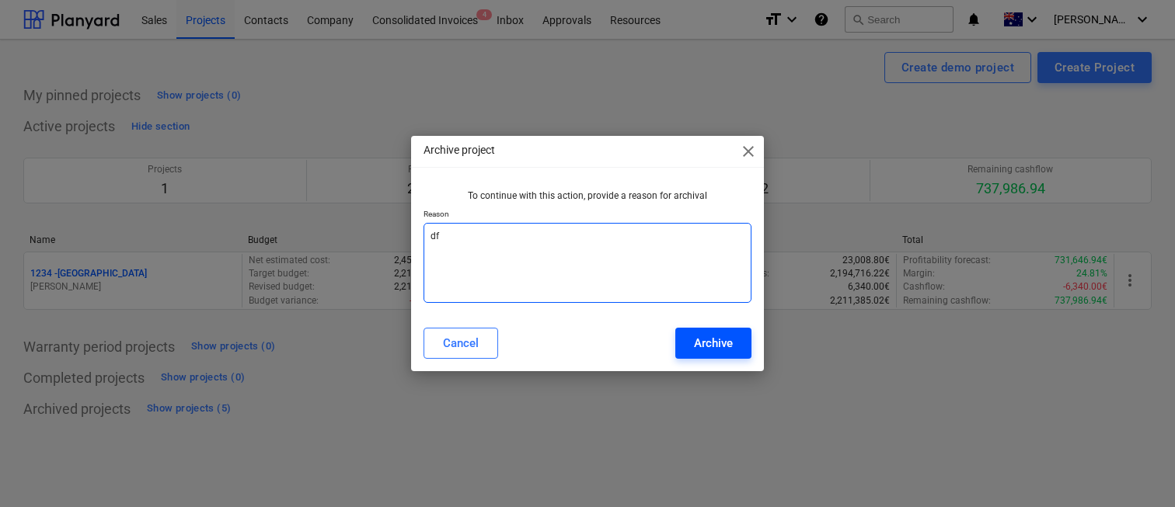 Image resolution: width=1175 pixels, height=507 pixels. I want to click on div: Chat Widget, so click(1136, 470).